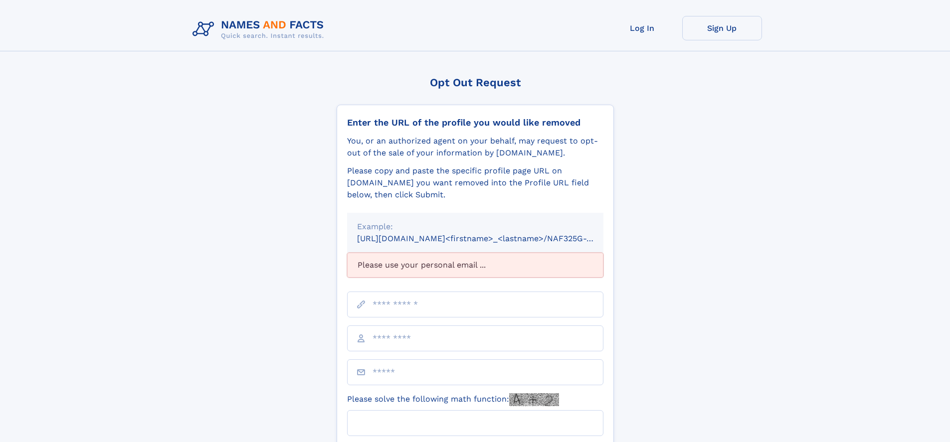  I want to click on div: You, or an authorized agent on your behalf, may request to opt-out of the sale of your informatio..., so click(475, 147).